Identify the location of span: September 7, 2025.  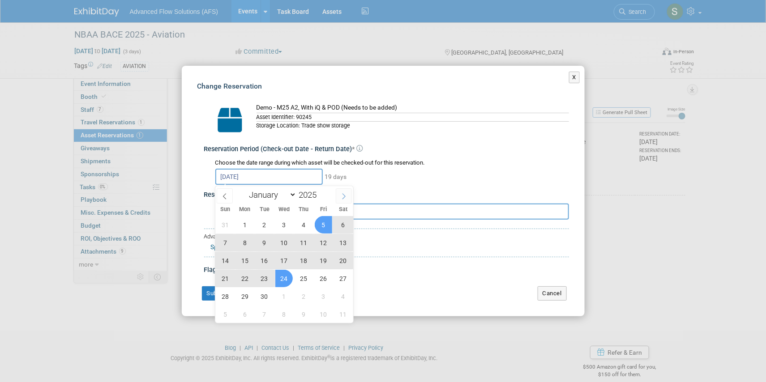
(225, 243).